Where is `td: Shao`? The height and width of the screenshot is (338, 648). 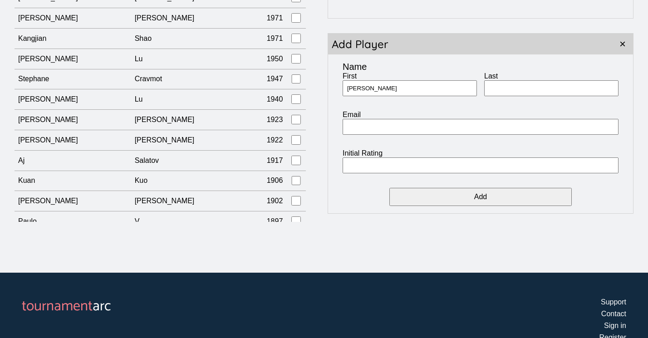 td: Shao is located at coordinates (192, 38).